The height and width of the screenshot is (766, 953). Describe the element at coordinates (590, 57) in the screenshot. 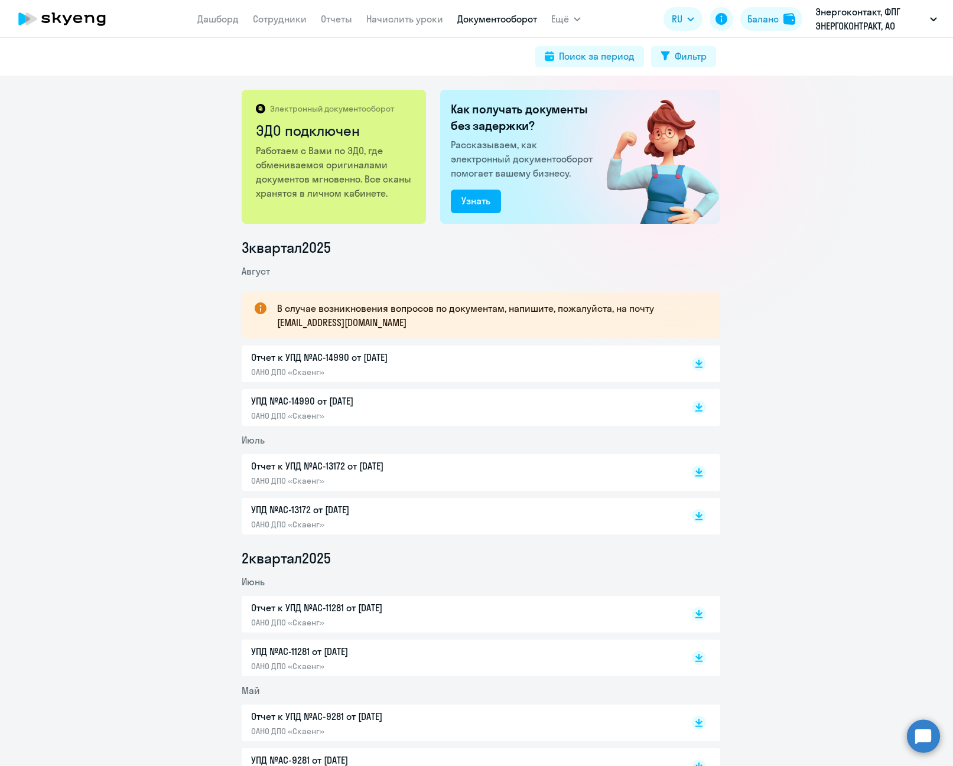

I see `button: Поиск за период` at that location.